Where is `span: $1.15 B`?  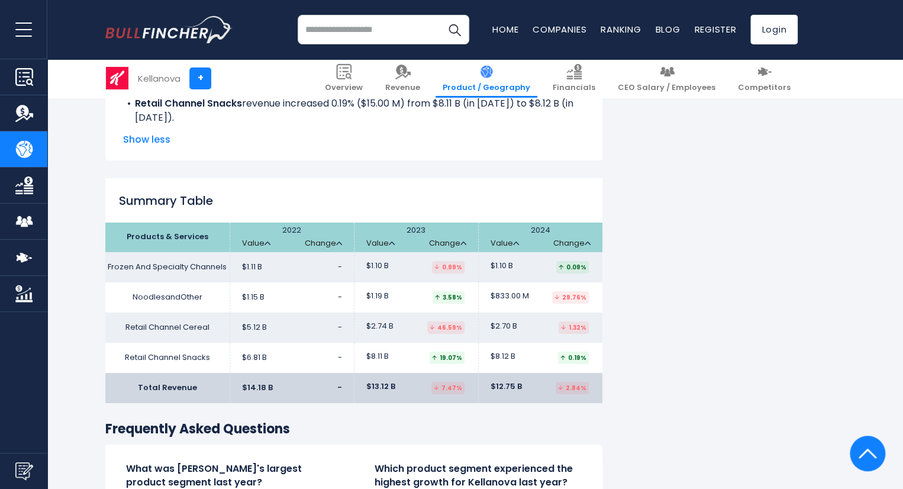 span: $1.15 B is located at coordinates (253, 297).